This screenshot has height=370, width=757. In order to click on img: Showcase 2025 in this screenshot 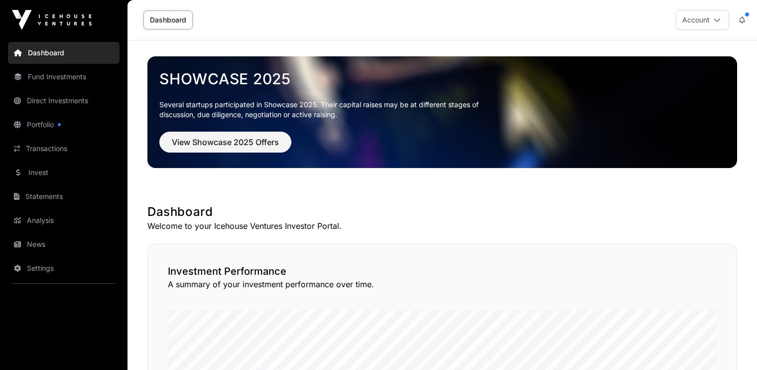, I will do `click(442, 112)`.